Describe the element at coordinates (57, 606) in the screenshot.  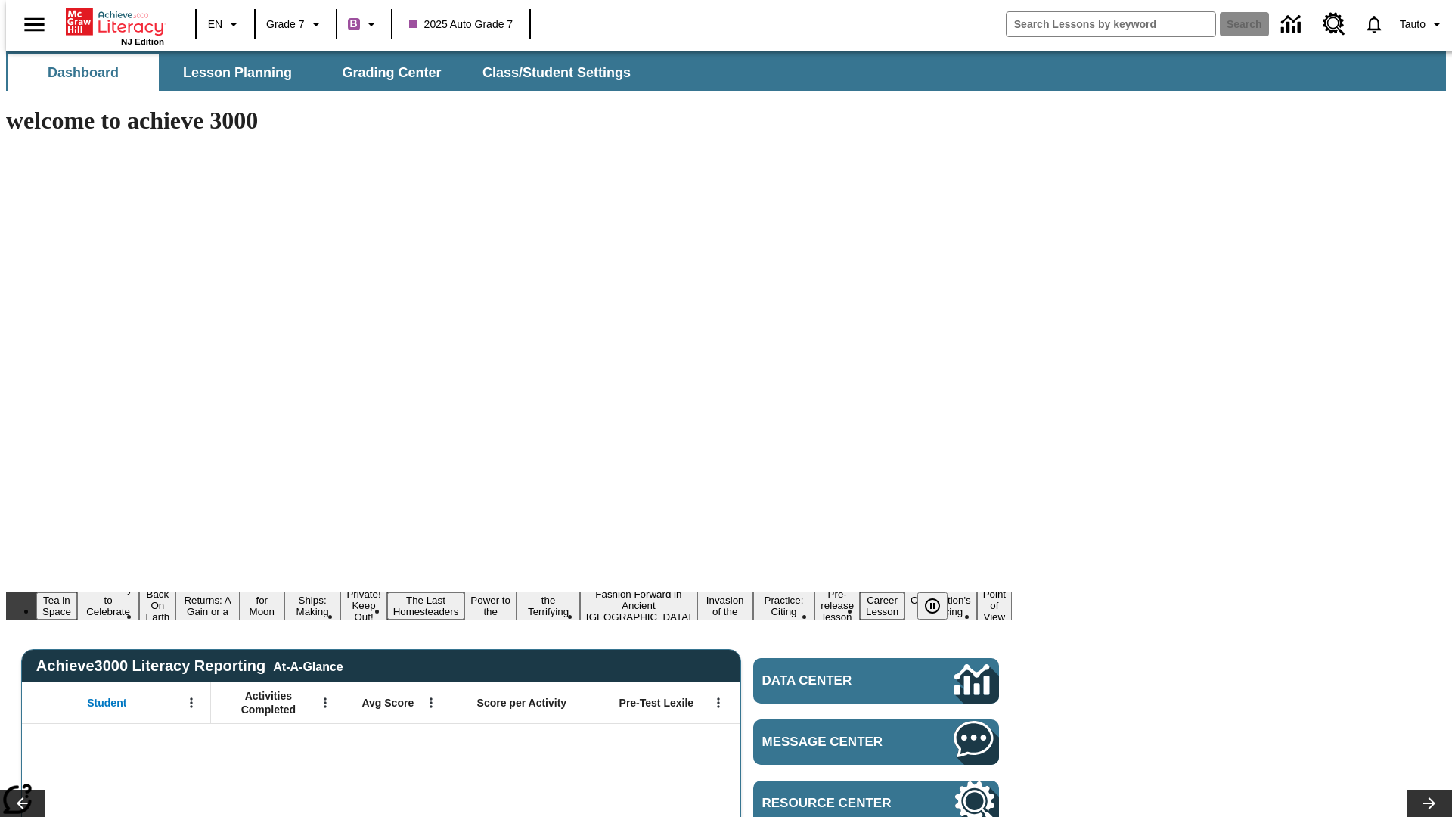
I see `button: Slide 1 Tea in Space` at that location.